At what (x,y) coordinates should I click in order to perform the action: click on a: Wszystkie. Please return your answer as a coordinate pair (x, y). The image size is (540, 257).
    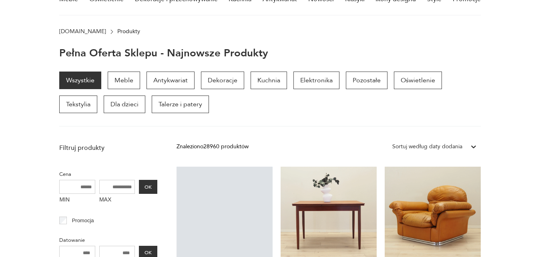
    Looking at the image, I should click on (80, 80).